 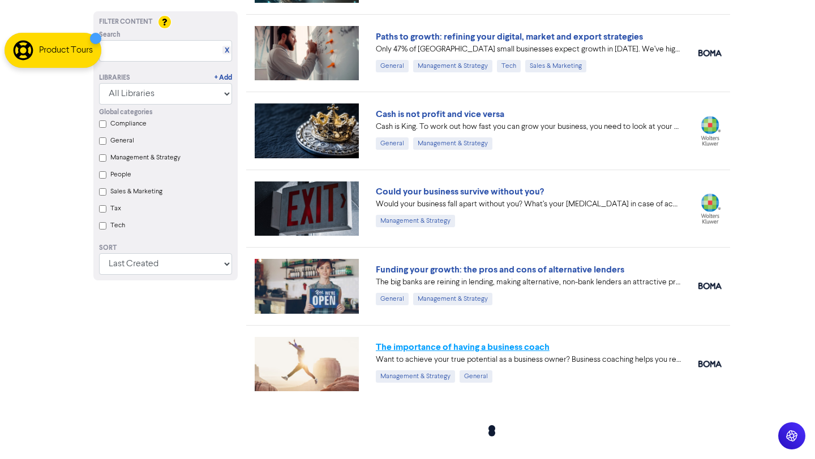 What do you see at coordinates (165, 22) in the screenshot?
I see `div: Filter Content` at bounding box center [165, 22].